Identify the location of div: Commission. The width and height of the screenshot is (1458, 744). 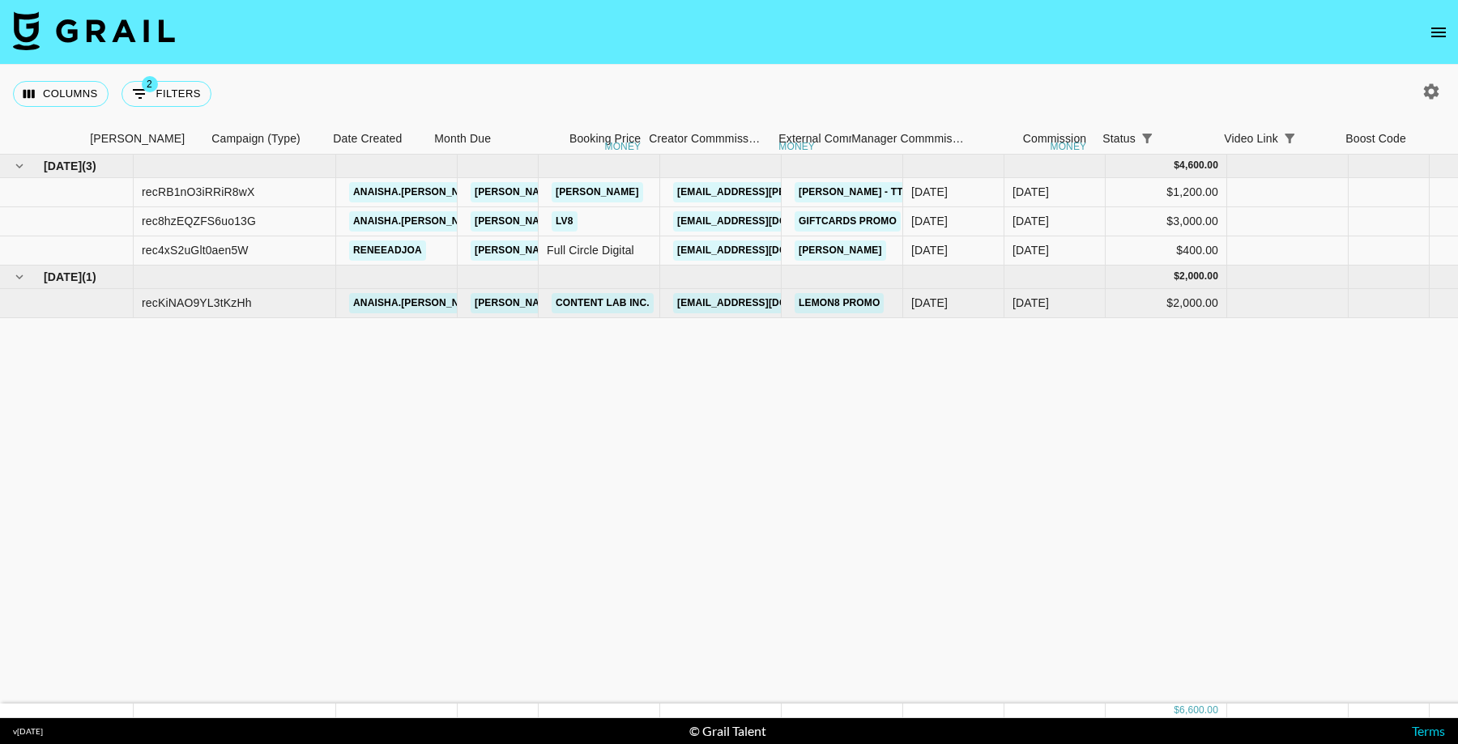
(1054, 138).